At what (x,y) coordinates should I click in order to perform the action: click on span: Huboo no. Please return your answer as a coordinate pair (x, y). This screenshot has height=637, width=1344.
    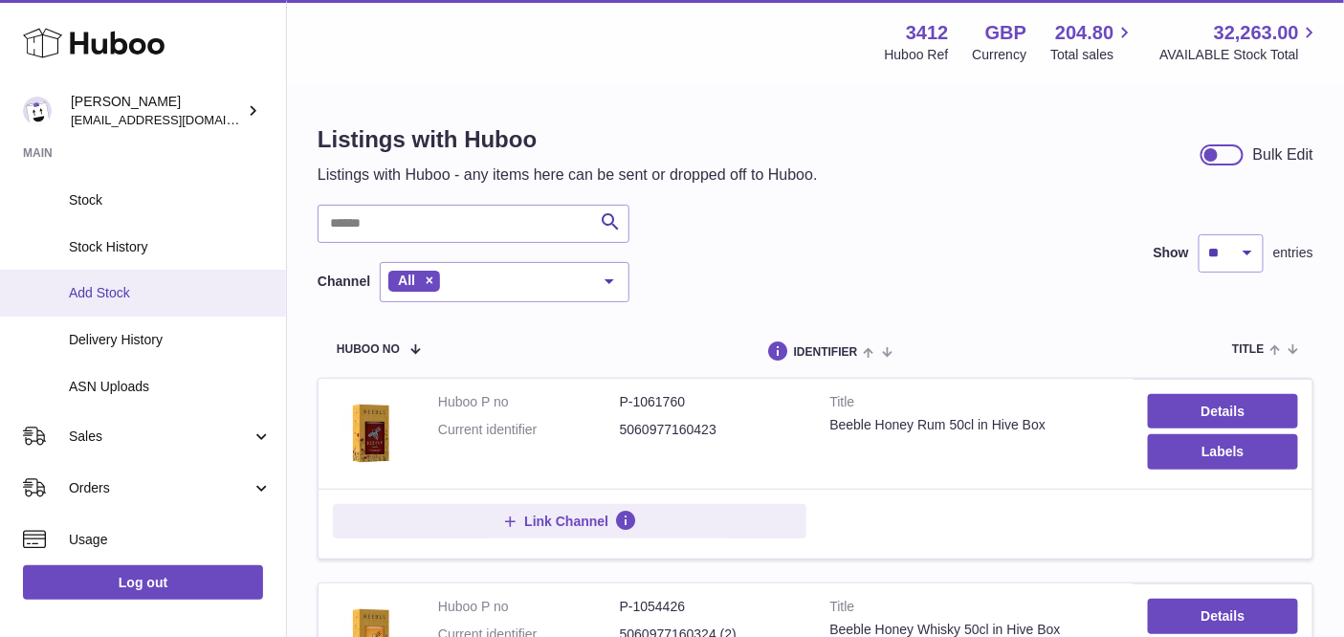
    Looking at the image, I should click on (368, 349).